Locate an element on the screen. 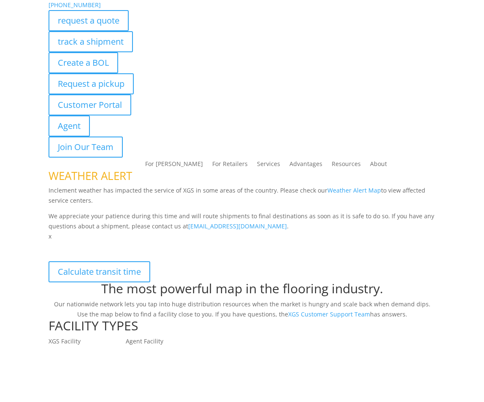  a: Request a pickup is located at coordinates (91, 84).